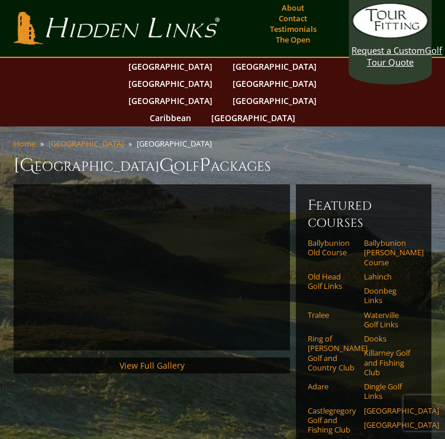 The image size is (445, 439). I want to click on a: Old Head Golf Links, so click(331, 281).